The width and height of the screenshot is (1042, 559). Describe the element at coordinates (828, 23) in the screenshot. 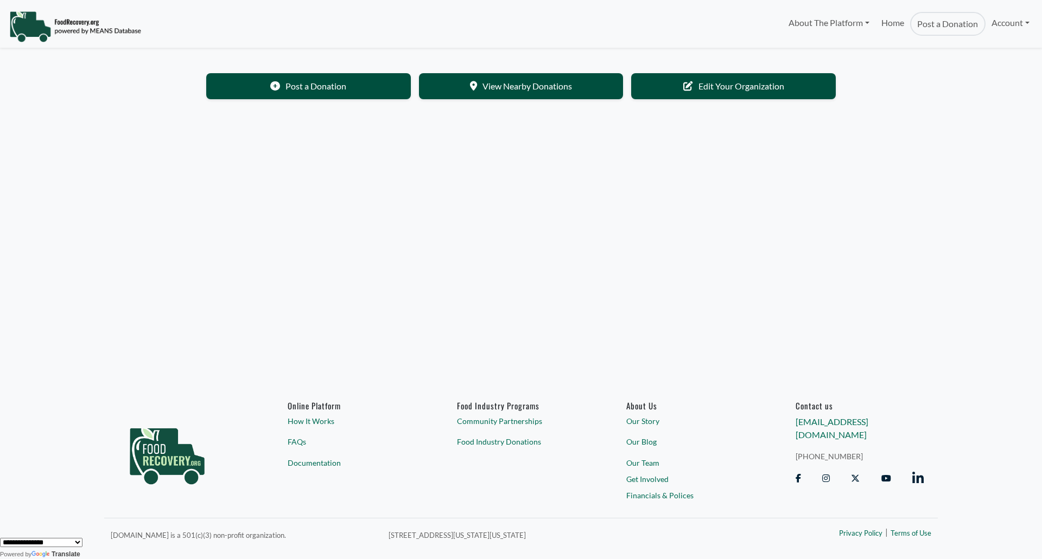

I see `a: About The Platform` at that location.